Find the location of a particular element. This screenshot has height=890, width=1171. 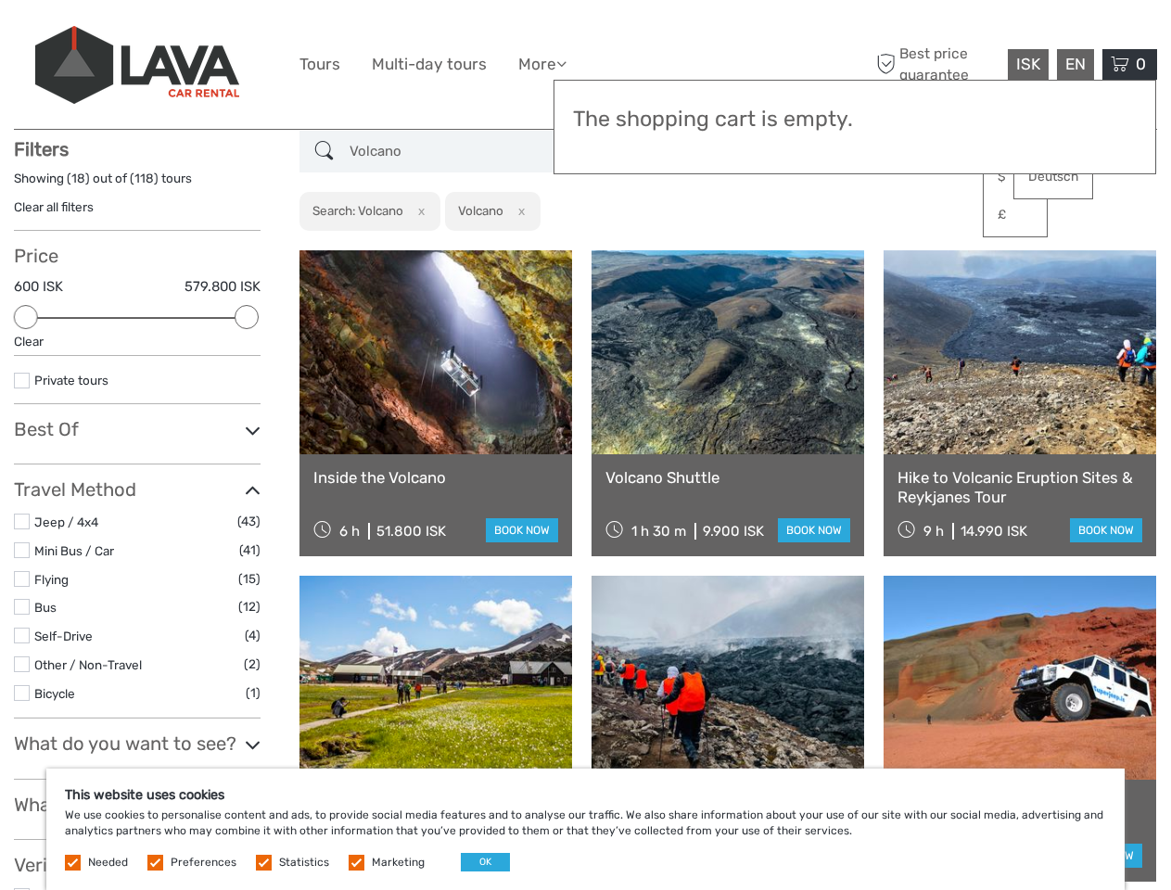

a: Flying is located at coordinates (51, 579).